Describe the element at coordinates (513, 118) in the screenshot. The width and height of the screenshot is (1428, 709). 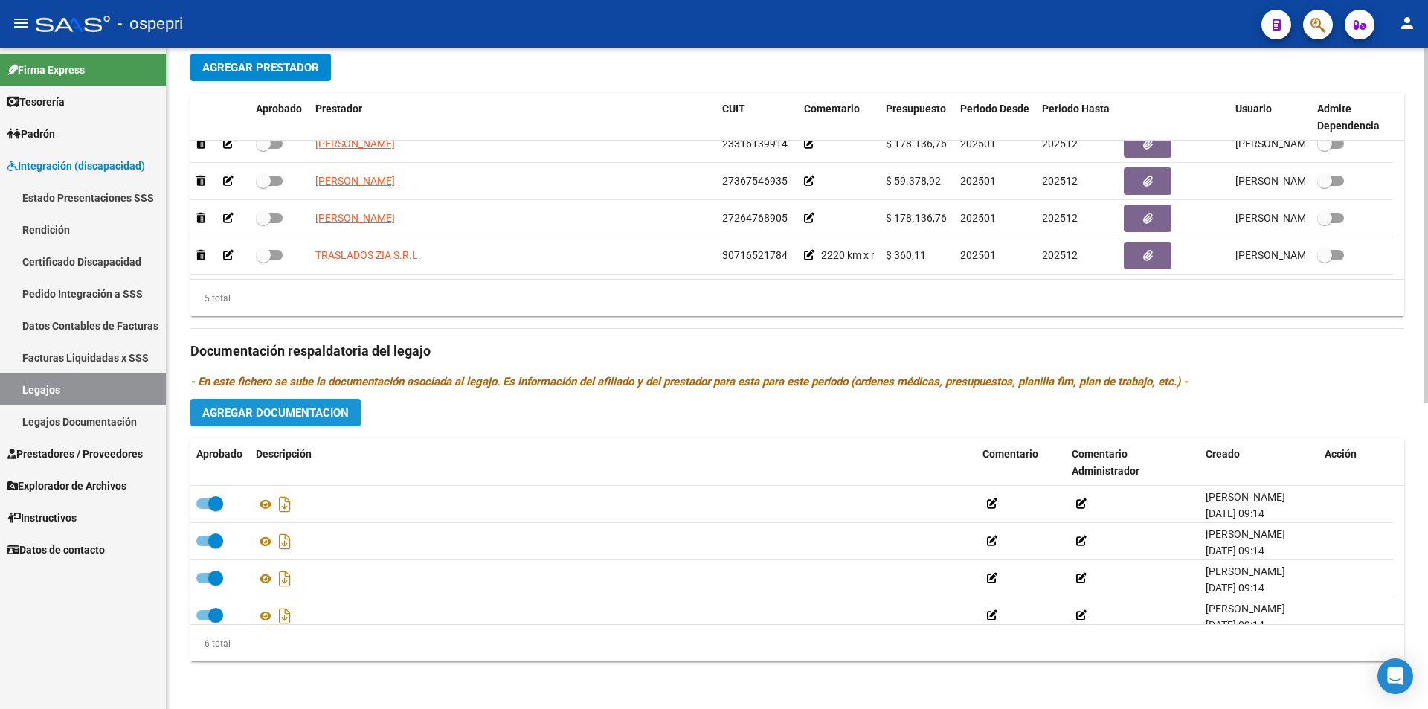
I see `datatable-header-cell: Prestador` at that location.